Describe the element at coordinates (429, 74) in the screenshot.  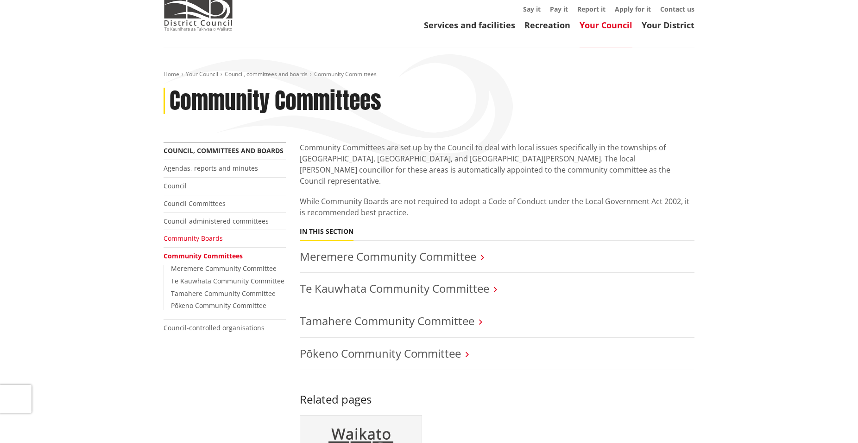
I see `nav: breadcrumb` at that location.